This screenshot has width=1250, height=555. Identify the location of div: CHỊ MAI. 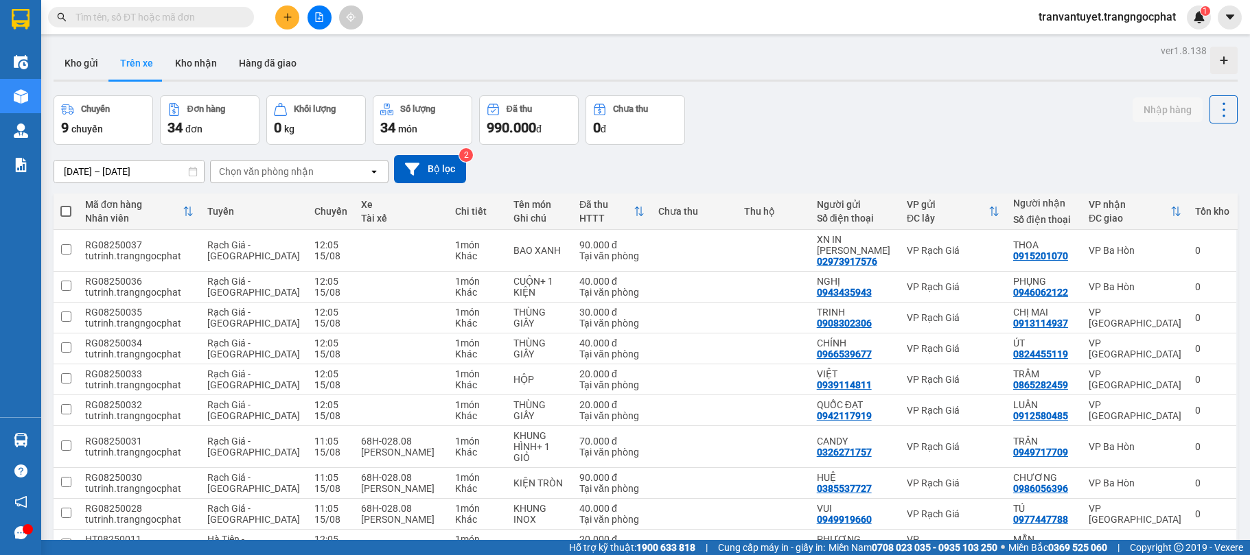
(1044, 312).